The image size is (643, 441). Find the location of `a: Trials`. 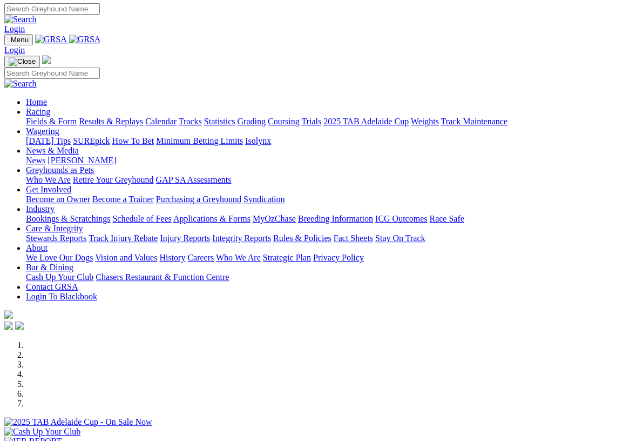

a: Trials is located at coordinates (311, 121).